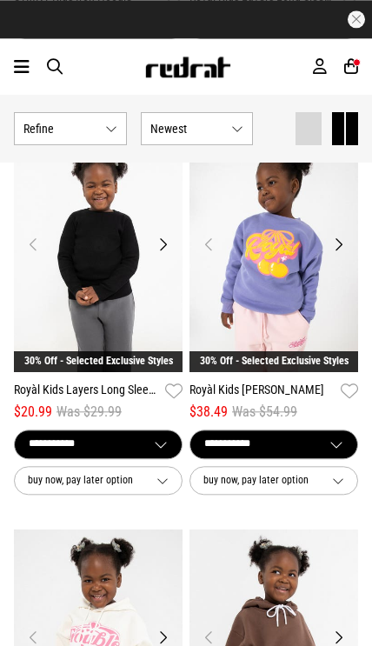  What do you see at coordinates (188, 129) in the screenshot?
I see `span: Newest` at bounding box center [188, 129].